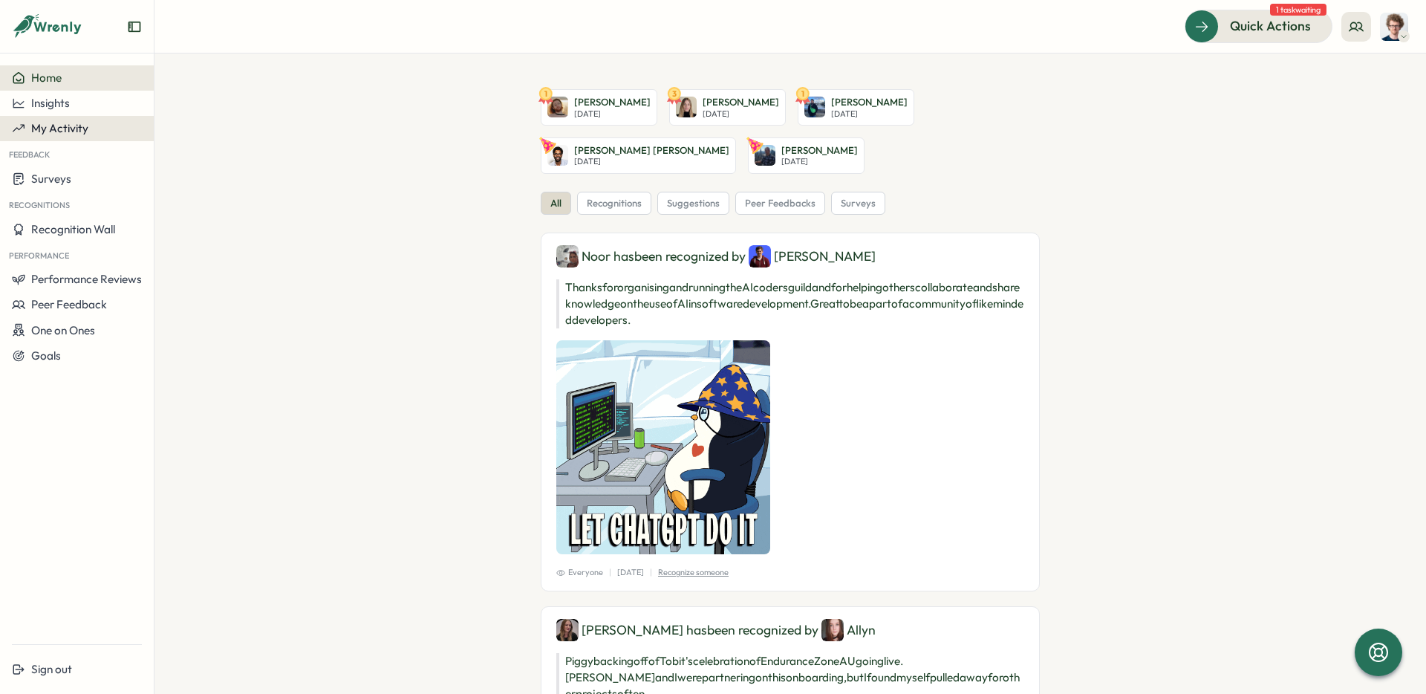 The width and height of the screenshot is (1426, 694). What do you see at coordinates (59, 128) in the screenshot?
I see `span: My Activity` at bounding box center [59, 128].